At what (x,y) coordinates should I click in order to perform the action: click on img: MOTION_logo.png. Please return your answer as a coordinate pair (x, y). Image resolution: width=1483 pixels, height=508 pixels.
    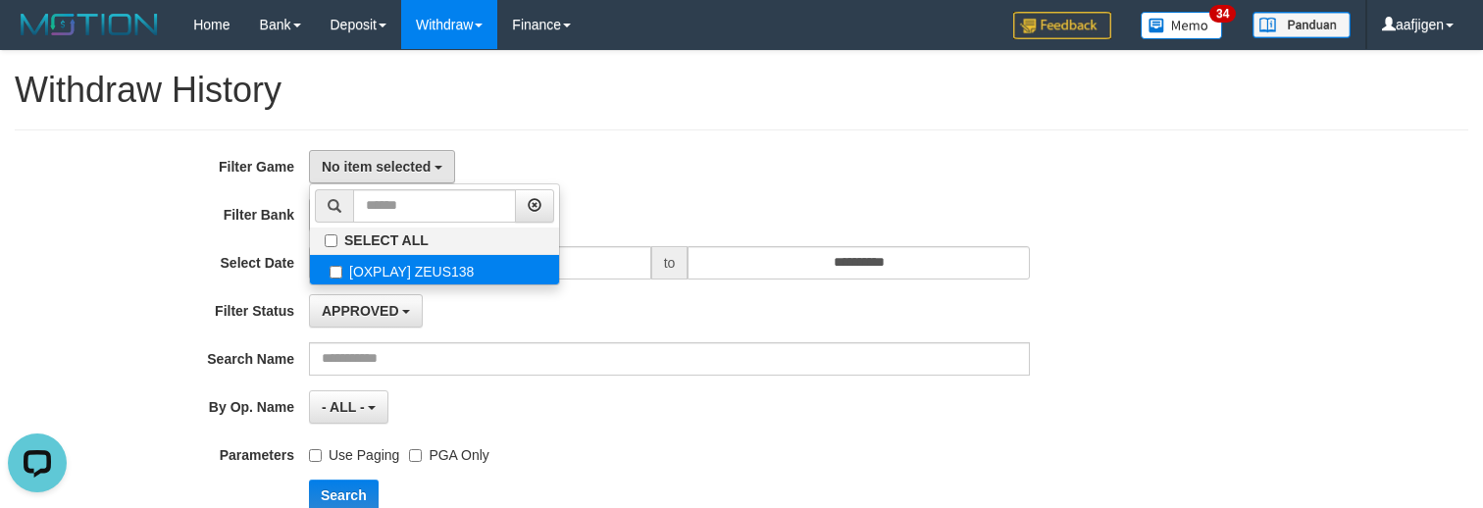
    Looking at the image, I should click on (89, 25).